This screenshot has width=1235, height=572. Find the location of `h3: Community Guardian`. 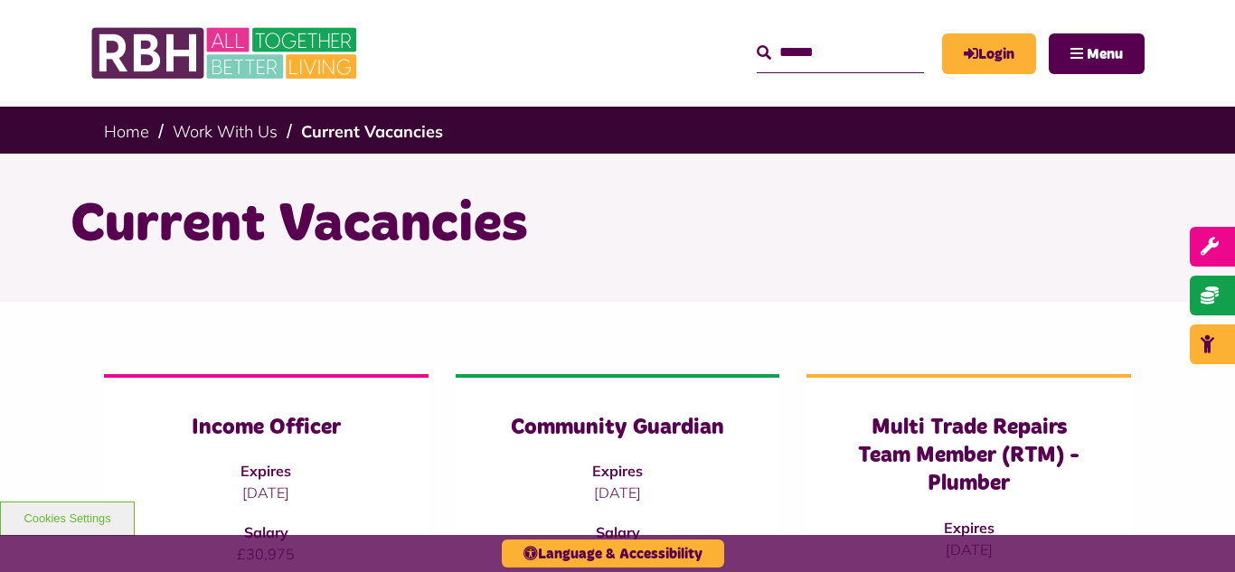

h3: Community Guardian is located at coordinates (617, 428).